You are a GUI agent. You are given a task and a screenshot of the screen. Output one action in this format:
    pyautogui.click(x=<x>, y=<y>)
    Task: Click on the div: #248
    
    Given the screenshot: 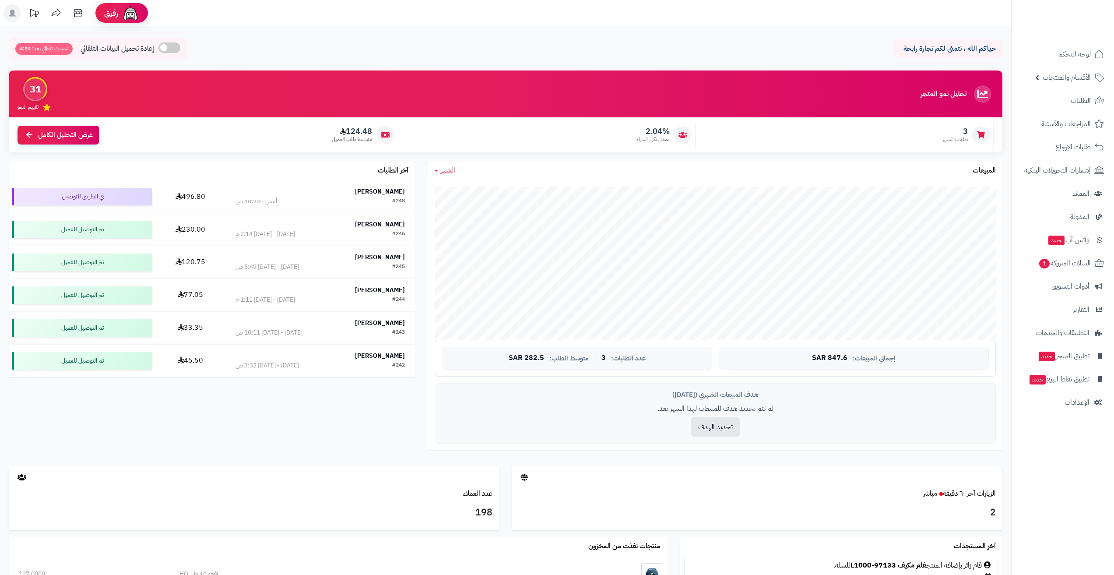 What is the action you would take?
    pyautogui.click(x=398, y=201)
    